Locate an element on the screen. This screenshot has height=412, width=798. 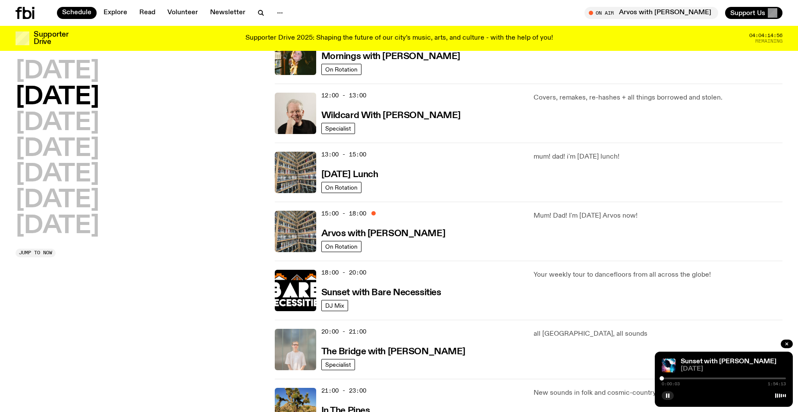
span: Jump to now is located at coordinates (35, 253).